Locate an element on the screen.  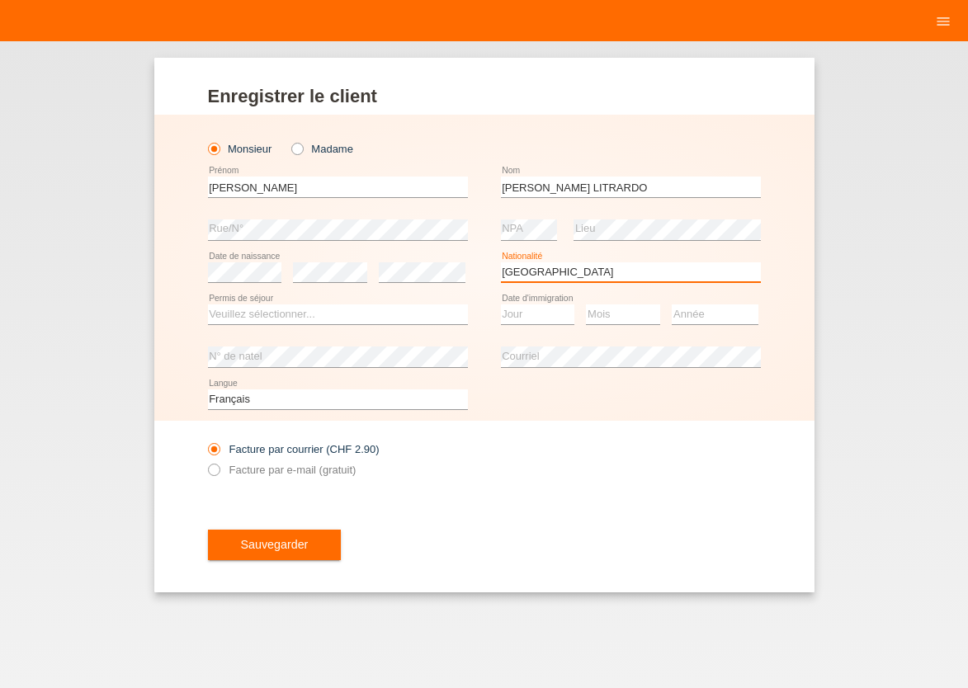
label: Facture par courrier (CHF 2.90) is located at coordinates (294, 449).